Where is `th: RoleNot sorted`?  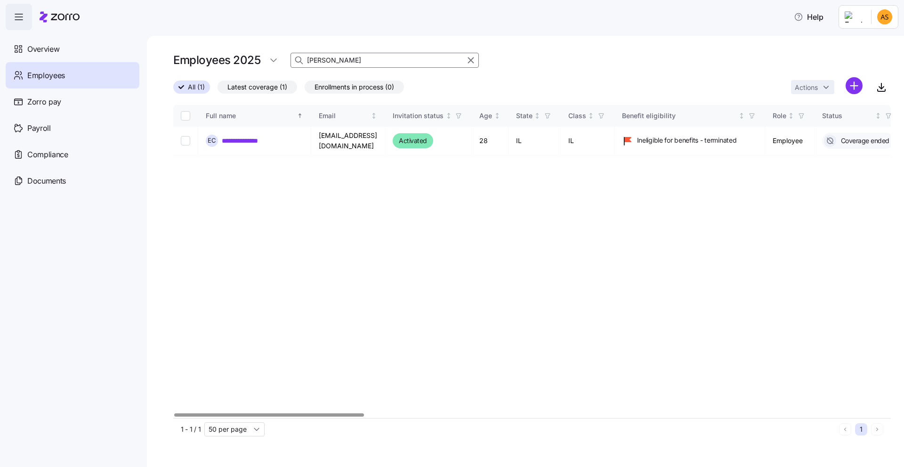
th: RoleNot sorted is located at coordinates (790, 116).